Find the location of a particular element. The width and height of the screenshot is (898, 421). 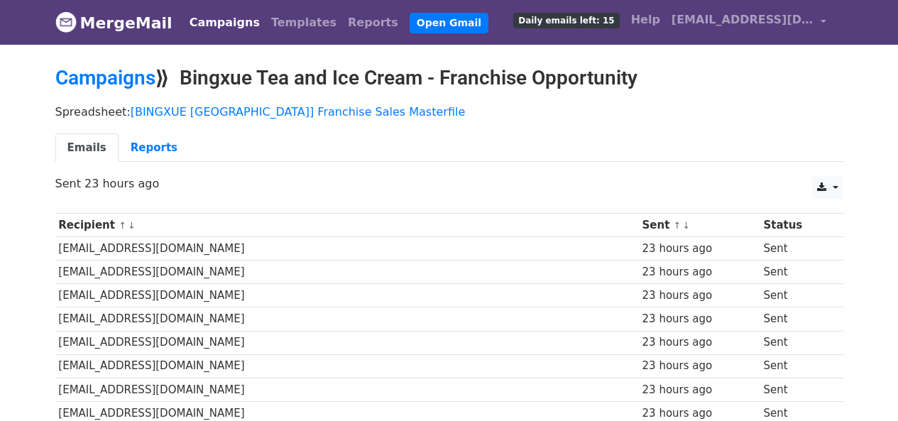

img: MergeMail logo is located at coordinates (66, 22).